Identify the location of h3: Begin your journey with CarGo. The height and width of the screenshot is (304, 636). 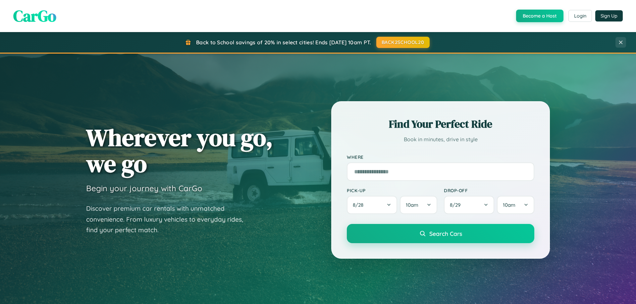
(144, 188).